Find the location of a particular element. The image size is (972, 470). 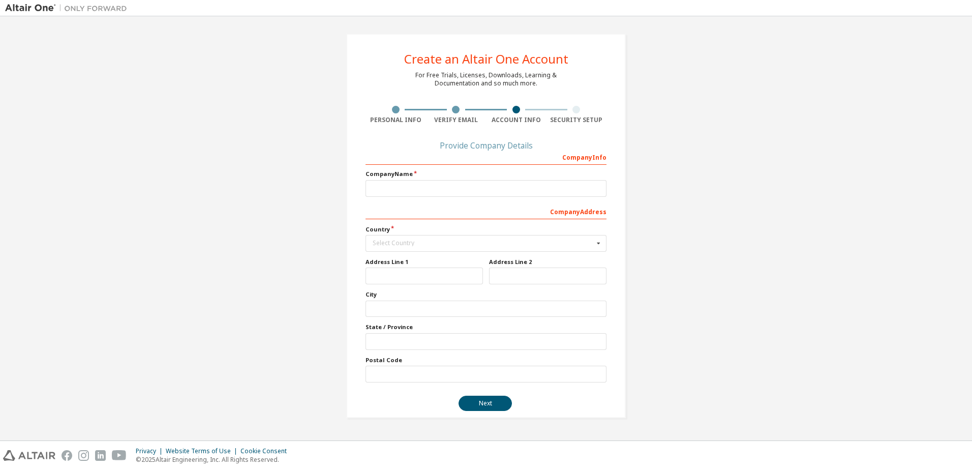

img: altair_logo.svg is located at coordinates (29, 455).